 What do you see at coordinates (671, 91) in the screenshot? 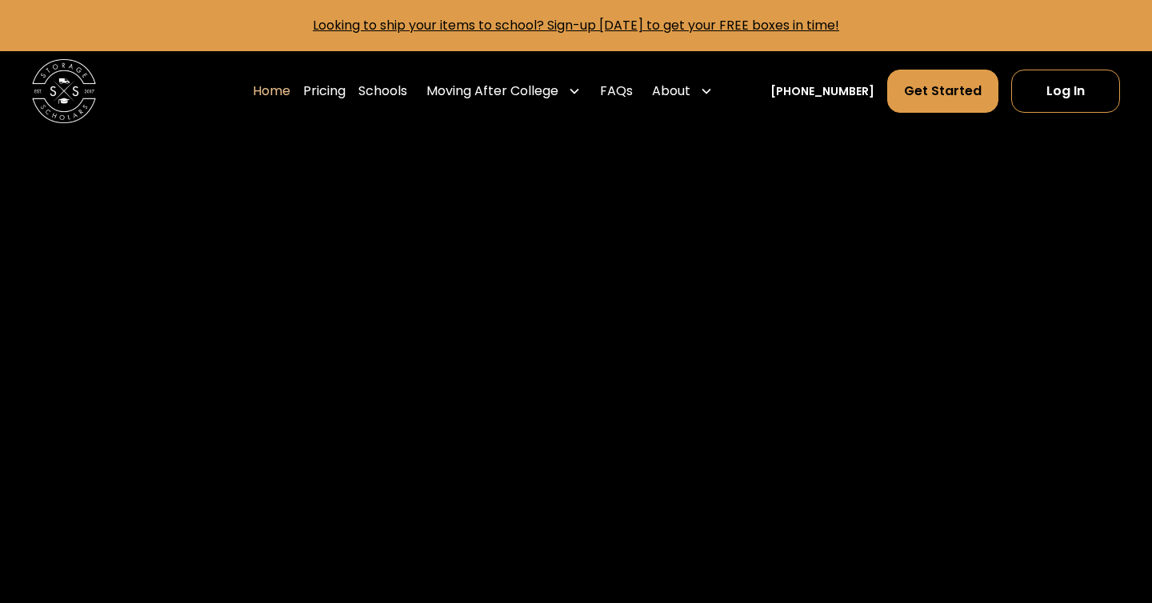
I see `div: About` at bounding box center [671, 91].